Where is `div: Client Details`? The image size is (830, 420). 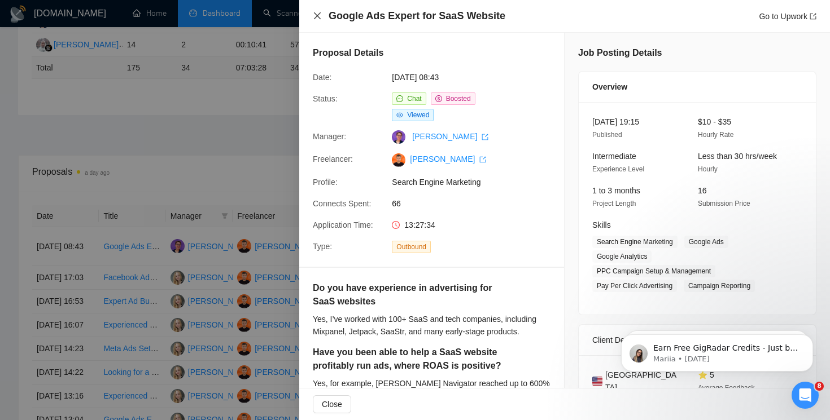 div: Client Details is located at coordinates (697, 340).